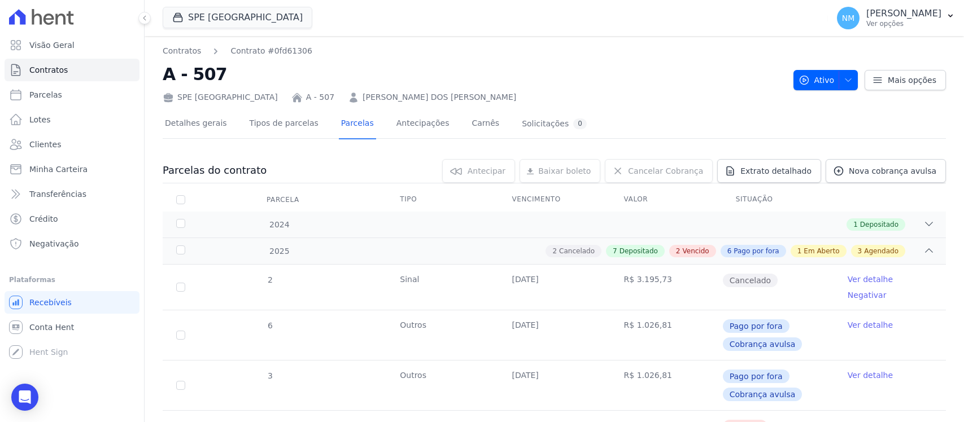  What do you see at coordinates (54, 244) in the screenshot?
I see `span: Negativação` at bounding box center [54, 244].